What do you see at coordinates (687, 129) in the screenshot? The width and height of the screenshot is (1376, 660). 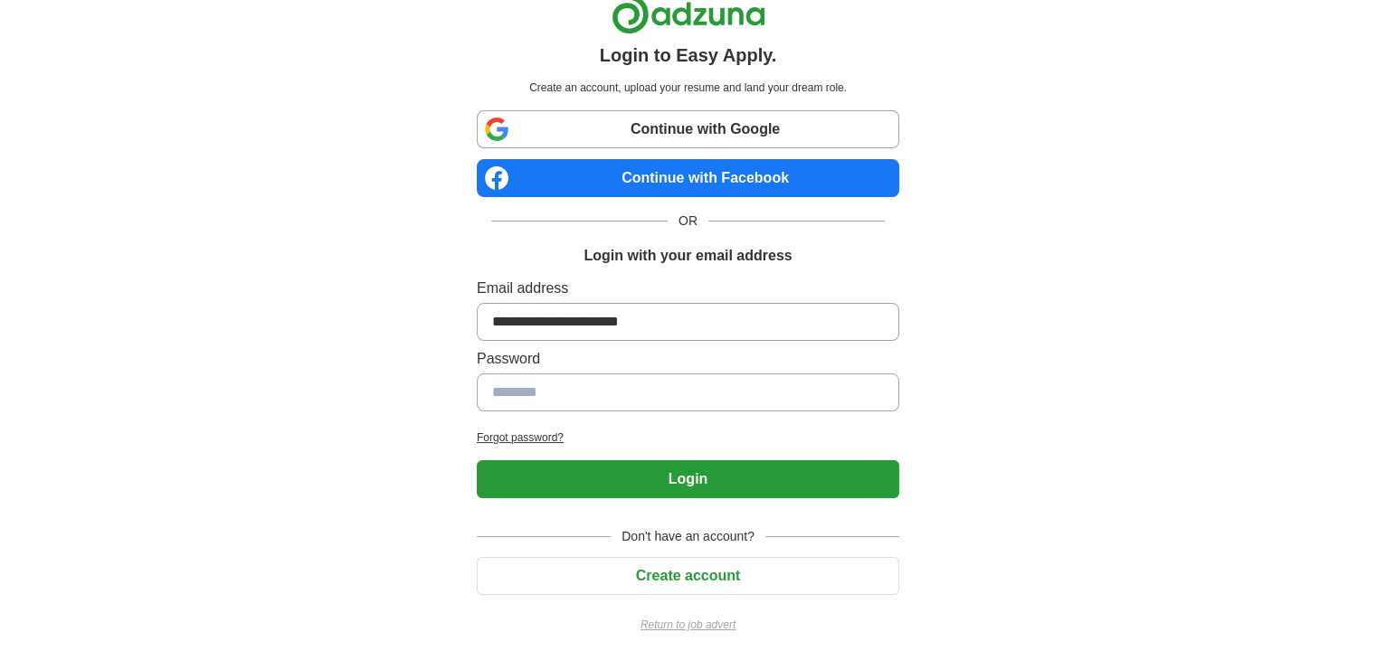 I see `a: Continue with Google` at bounding box center [687, 129].